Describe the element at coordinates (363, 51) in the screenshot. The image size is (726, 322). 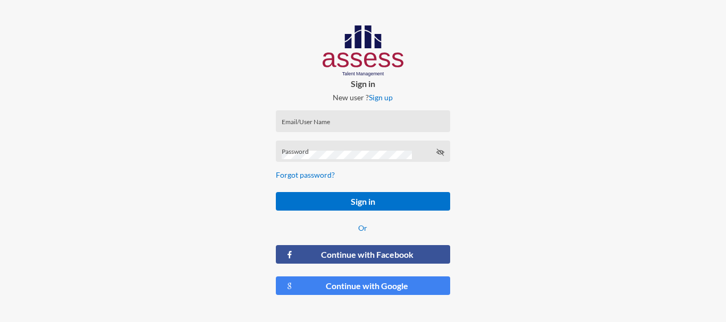
I see `img: AssessLogoo.svg` at that location.